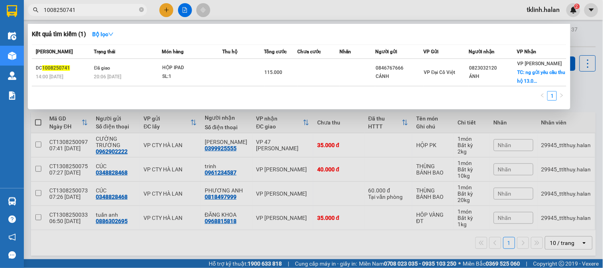 This screenshot has width=603, height=268. What do you see at coordinates (552, 96) in the screenshot?
I see `li: 1` at bounding box center [552, 96].